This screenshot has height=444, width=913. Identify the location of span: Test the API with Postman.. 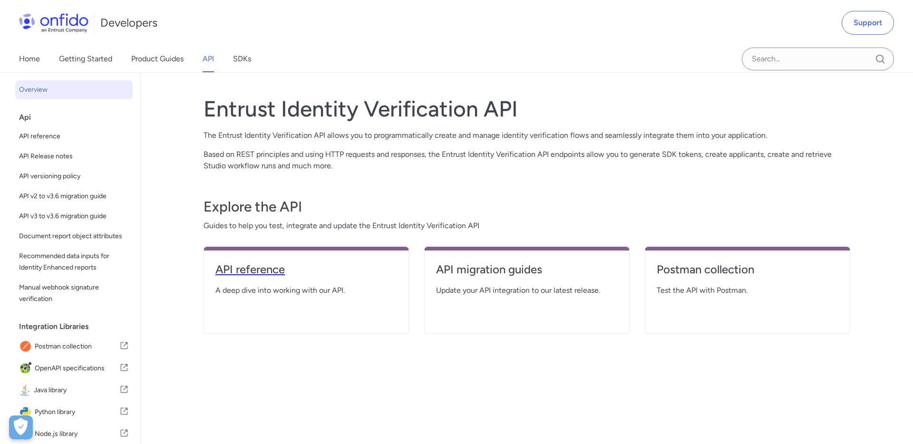
(747, 291).